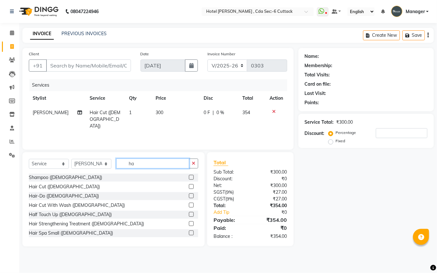  What do you see at coordinates (38, 66) in the screenshot?
I see `button: +91` at bounding box center [38, 66].